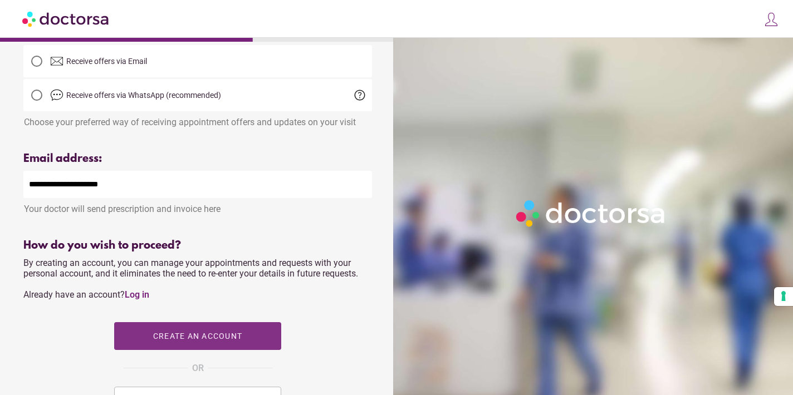 Image resolution: width=793 pixels, height=395 pixels. I want to click on span: OR, so click(198, 369).